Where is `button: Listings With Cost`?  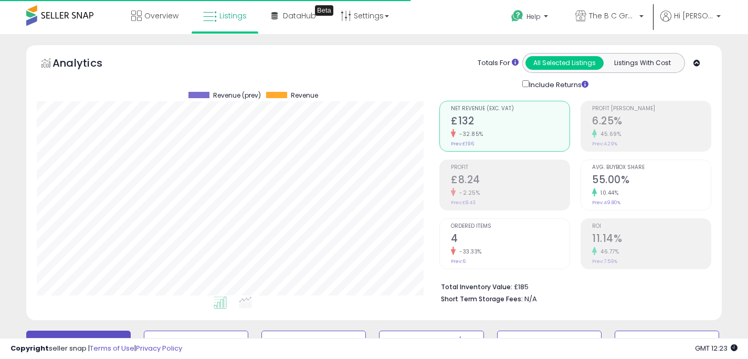 button: Listings With Cost is located at coordinates (642, 63).